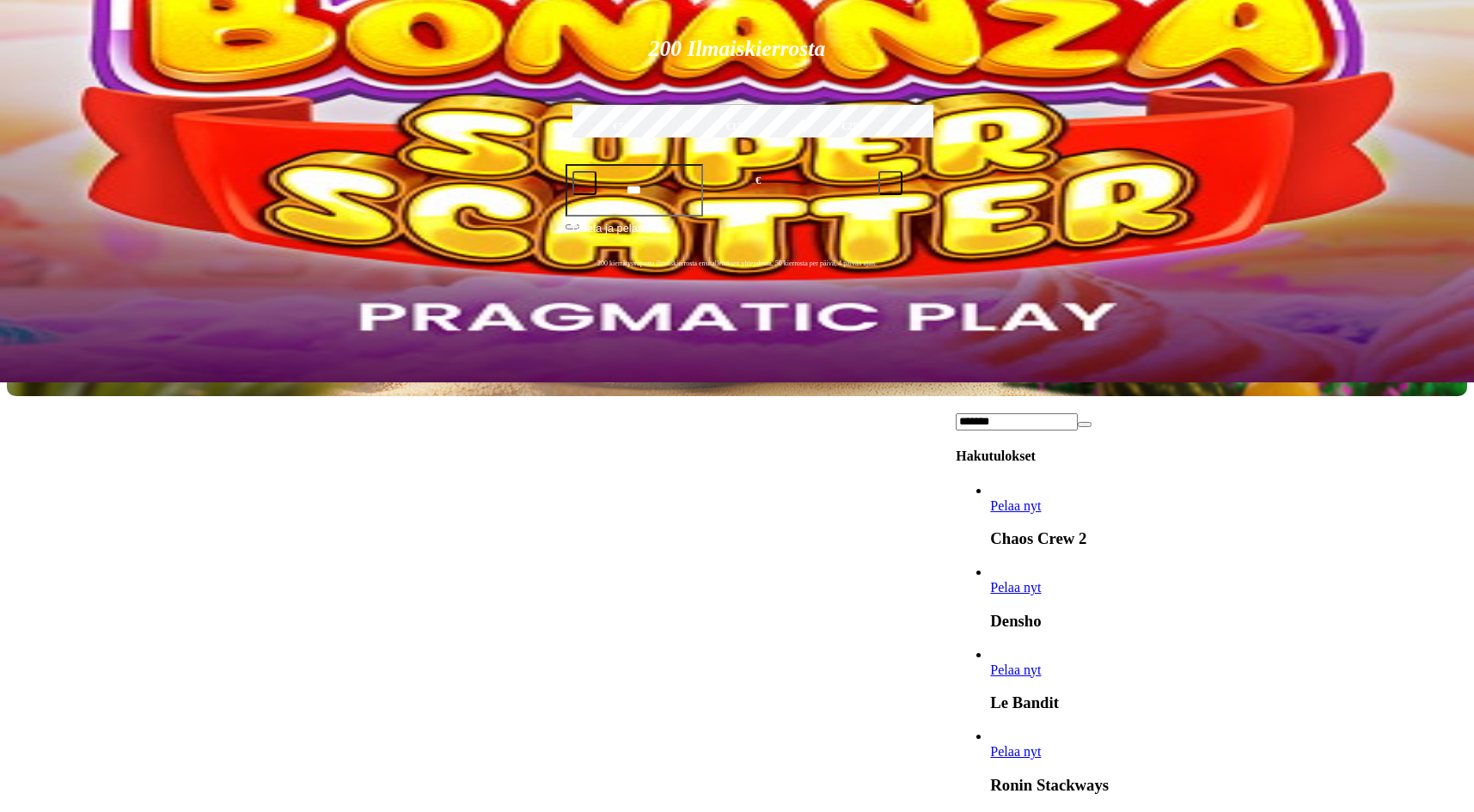  What do you see at coordinates (738, 235) in the screenshot?
I see `button: Talleta ja pelaa` at bounding box center [738, 235].